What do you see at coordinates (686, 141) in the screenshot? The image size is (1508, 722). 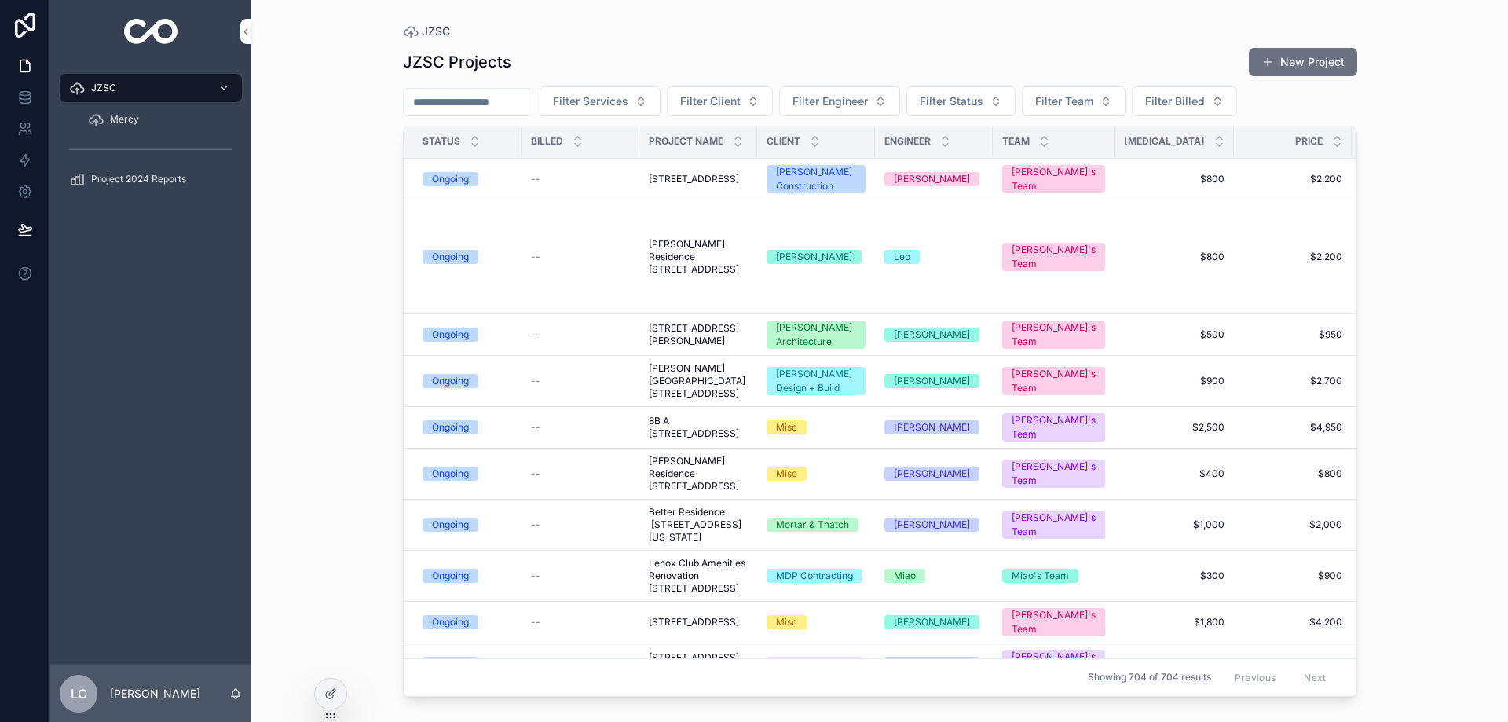 I see `span: Project Name` at bounding box center [686, 141].